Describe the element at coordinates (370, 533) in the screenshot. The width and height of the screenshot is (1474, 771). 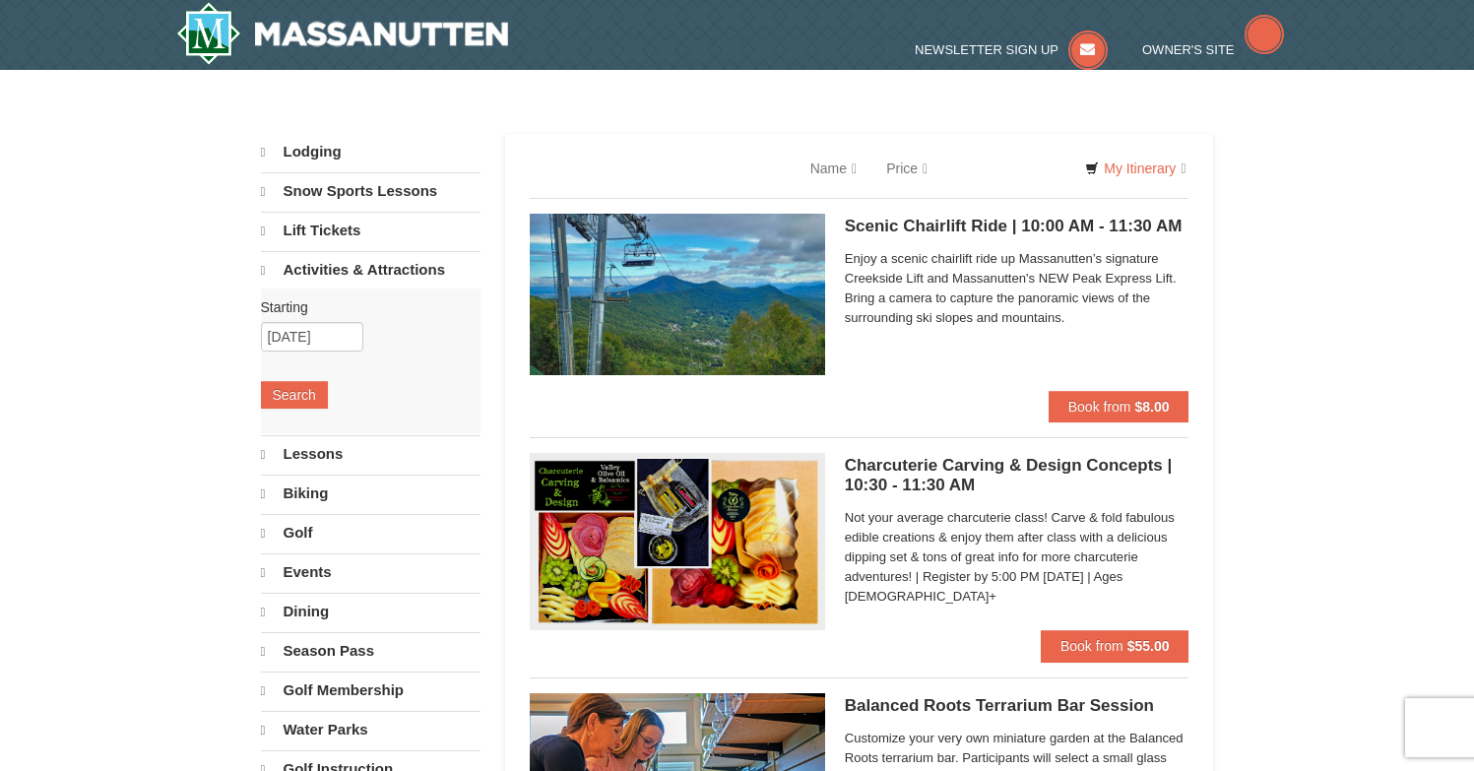
I see `a: Golf` at that location.